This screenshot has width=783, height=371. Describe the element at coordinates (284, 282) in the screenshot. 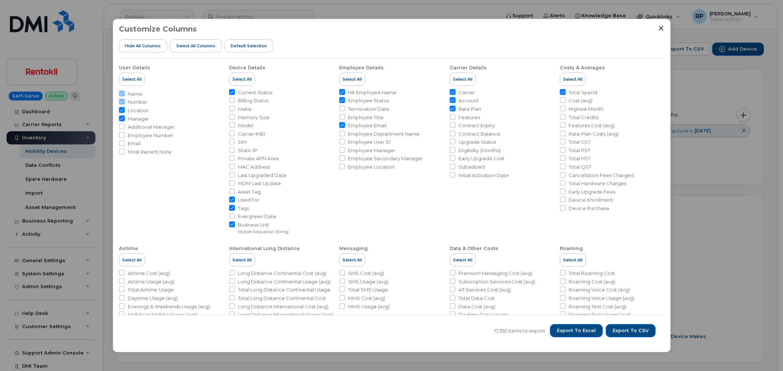

I see `span: Long Distance Continental Usage (avg)` at that location.